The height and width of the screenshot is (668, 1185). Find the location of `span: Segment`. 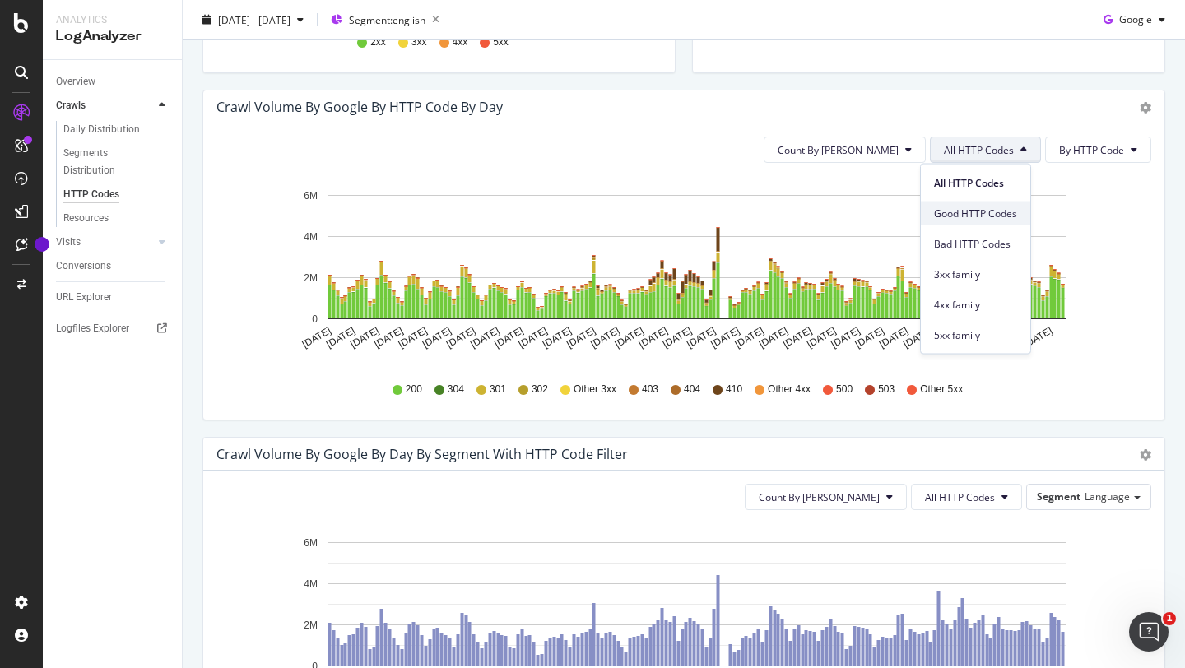

span: Segment is located at coordinates (1059, 496).